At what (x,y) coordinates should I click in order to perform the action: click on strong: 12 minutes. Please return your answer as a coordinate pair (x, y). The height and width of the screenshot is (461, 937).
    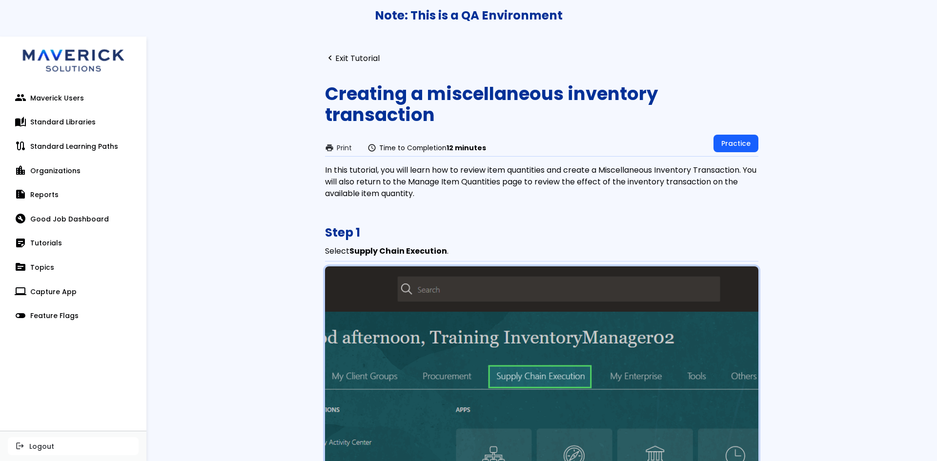
    Looking at the image, I should click on (466, 148).